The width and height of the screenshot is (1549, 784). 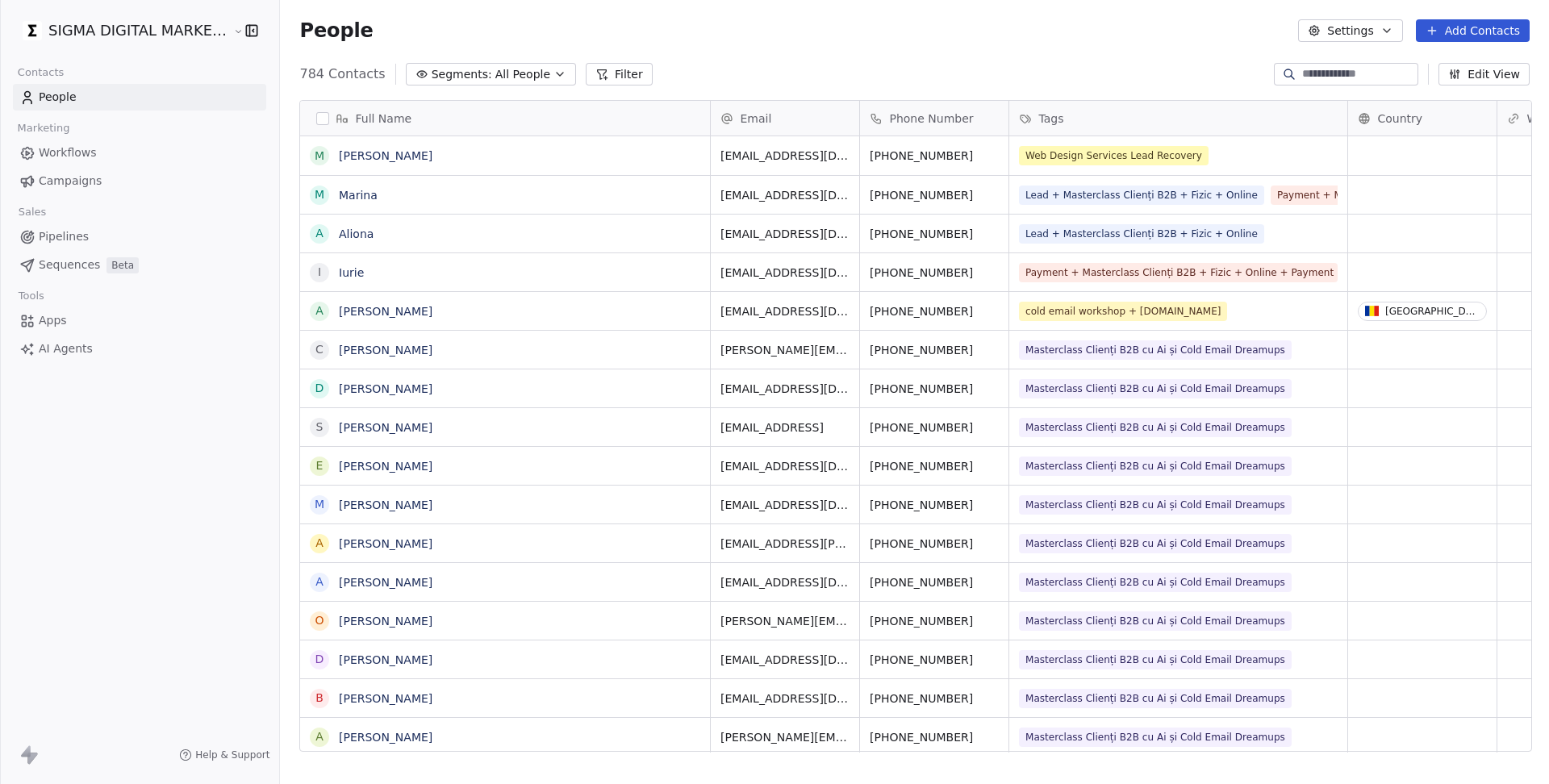 What do you see at coordinates (139, 31) in the screenshot?
I see `span: SIGMA DIGITAL MARKETING SRL` at bounding box center [139, 31].